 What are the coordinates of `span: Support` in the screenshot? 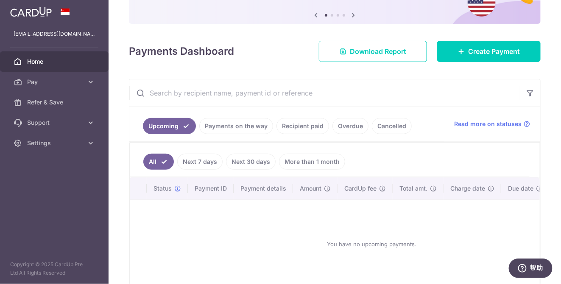 It's located at (55, 123).